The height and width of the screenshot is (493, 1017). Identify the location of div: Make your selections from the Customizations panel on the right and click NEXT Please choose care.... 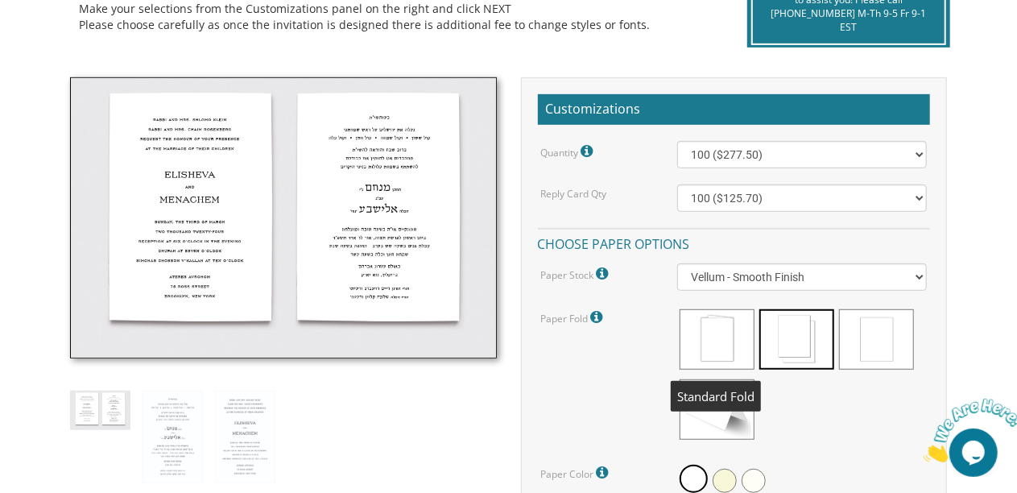
(395, 17).